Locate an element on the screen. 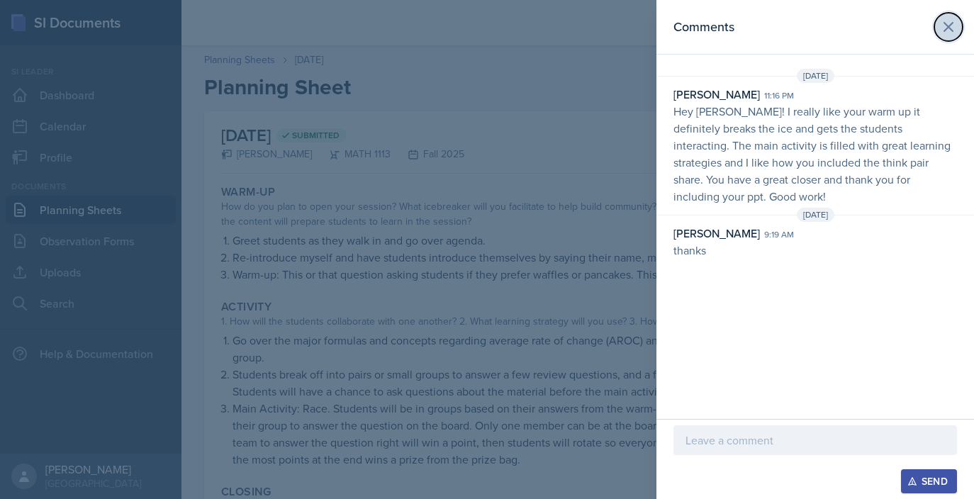 This screenshot has height=499, width=974. p: thanks is located at coordinates (815, 250).